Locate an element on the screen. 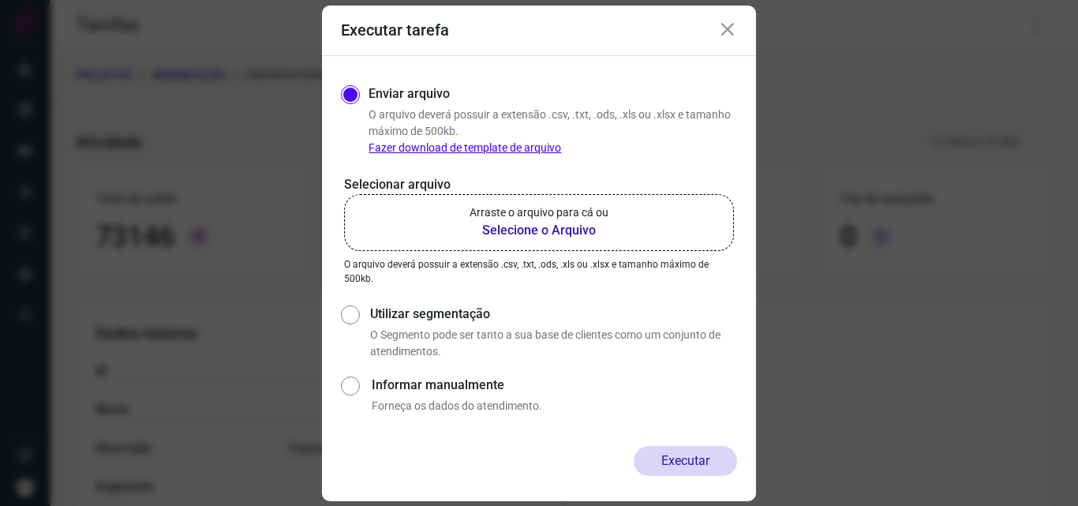  label: Informar manualmente is located at coordinates (554, 385).